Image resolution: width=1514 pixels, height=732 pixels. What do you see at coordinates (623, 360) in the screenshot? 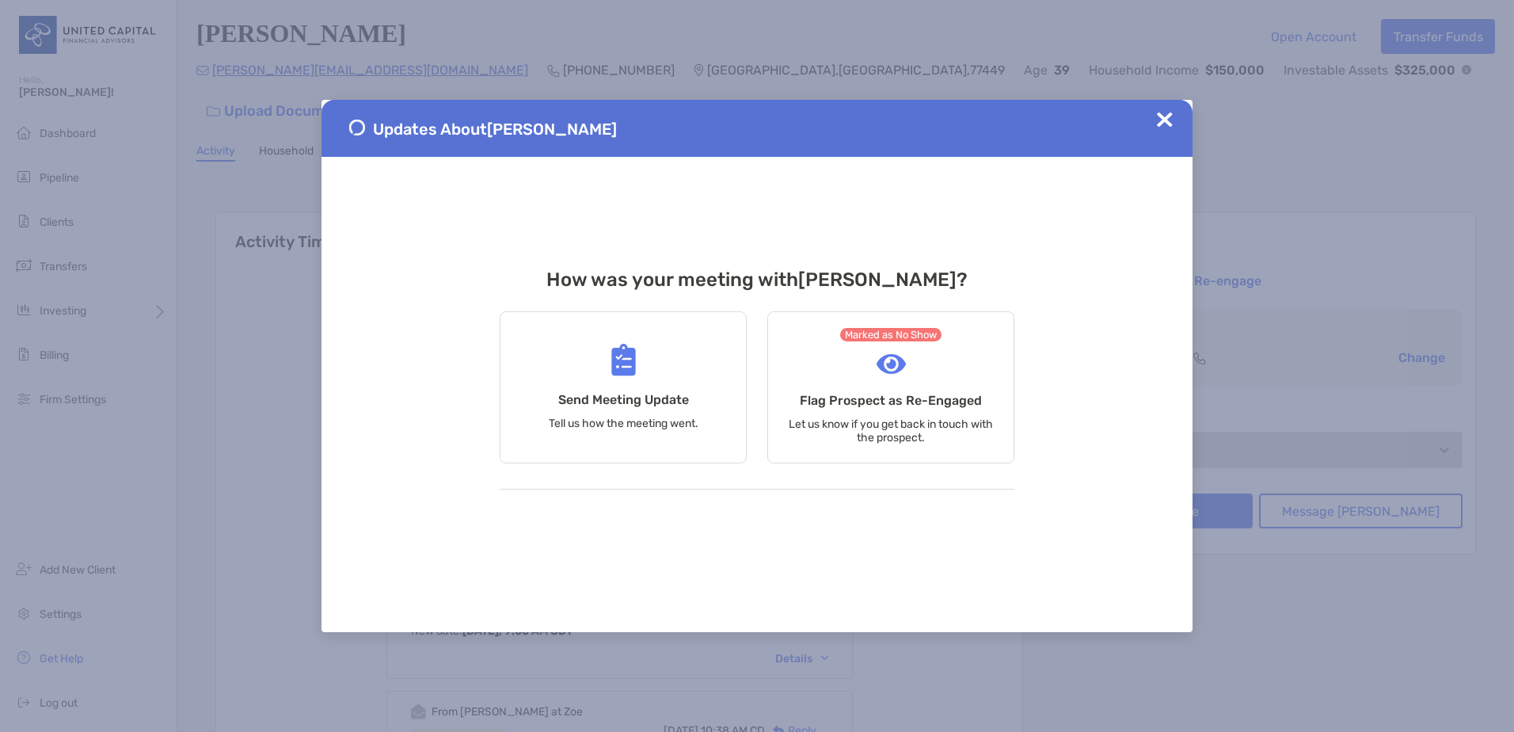
I see `img: Send Meeting Update` at bounding box center [623, 360].